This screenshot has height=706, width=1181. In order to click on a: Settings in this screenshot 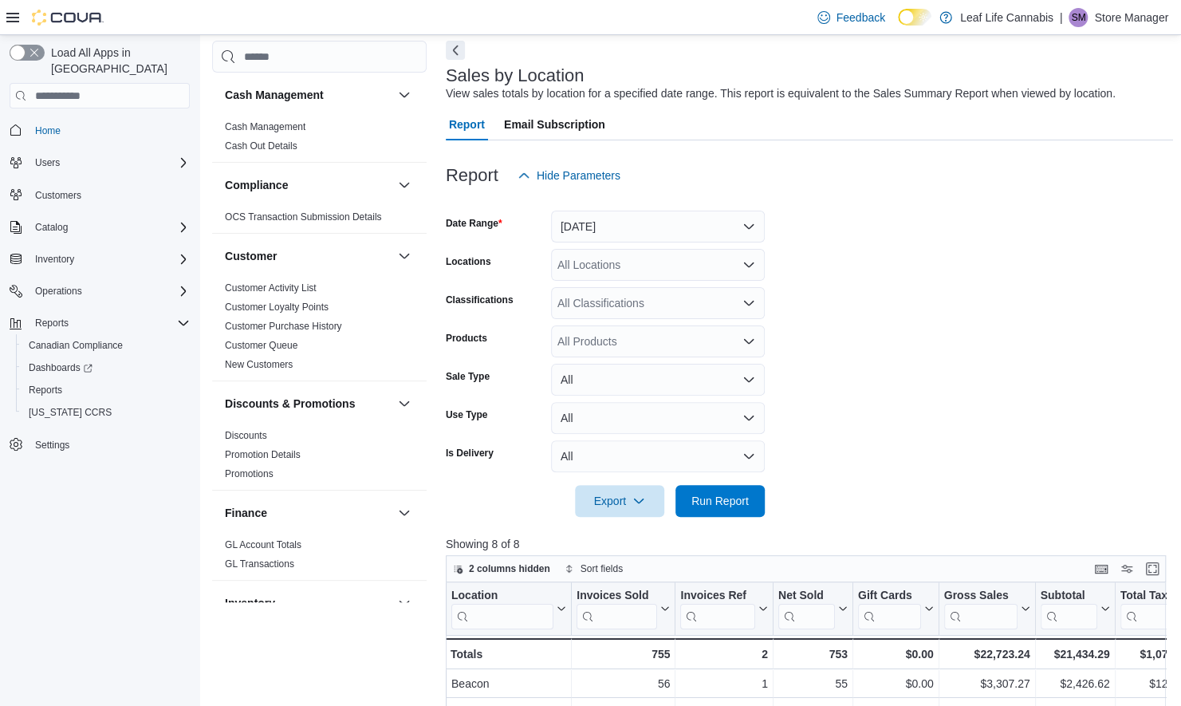, I will do `click(52, 445)`.